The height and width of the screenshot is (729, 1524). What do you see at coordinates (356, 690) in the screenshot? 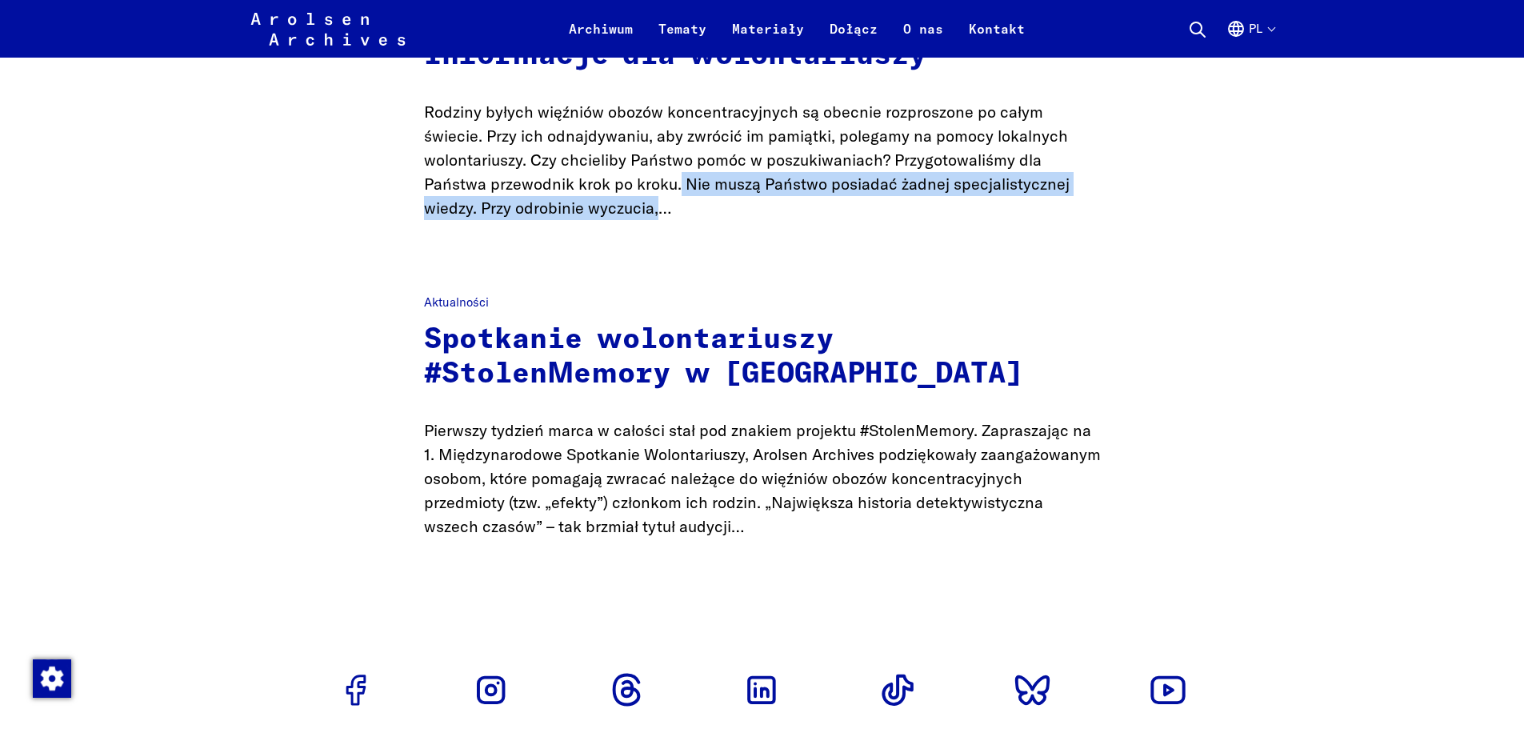
I see `a: Przejdź do profilu Facebook` at bounding box center [356, 690].